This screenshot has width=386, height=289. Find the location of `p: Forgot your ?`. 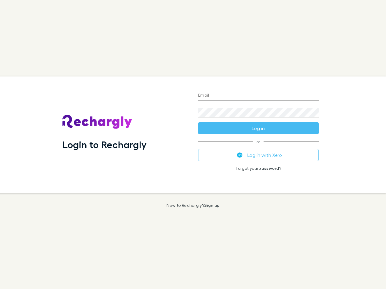

p: Forgot your ? is located at coordinates (258, 168).